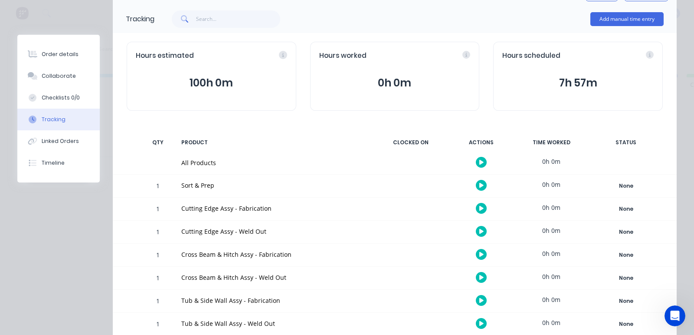 The width and height of the screenshot is (694, 335). Describe the element at coordinates (53, 163) in the screenshot. I see `div: Timeline` at that location.